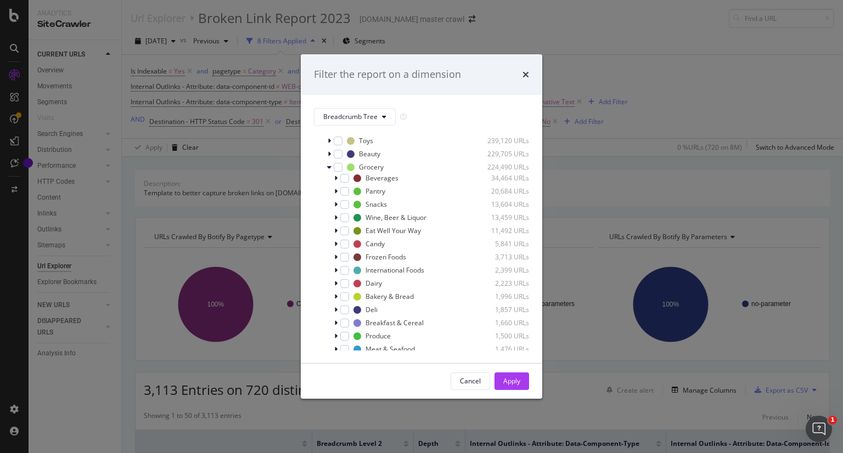 This screenshot has width=843, height=453. What do you see at coordinates (502, 257) in the screenshot?
I see `div: 3,713 URLs` at bounding box center [502, 257].